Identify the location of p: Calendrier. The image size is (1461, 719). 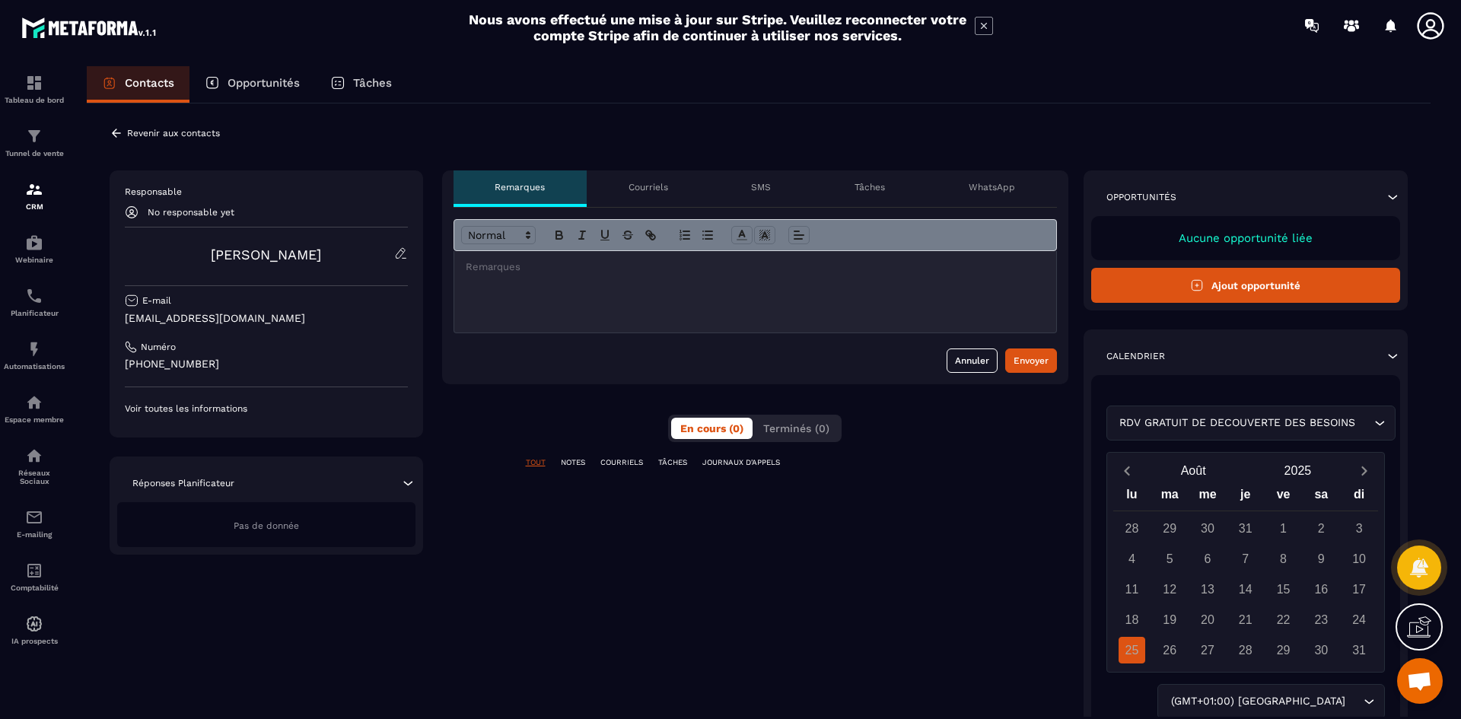
(1135, 356).